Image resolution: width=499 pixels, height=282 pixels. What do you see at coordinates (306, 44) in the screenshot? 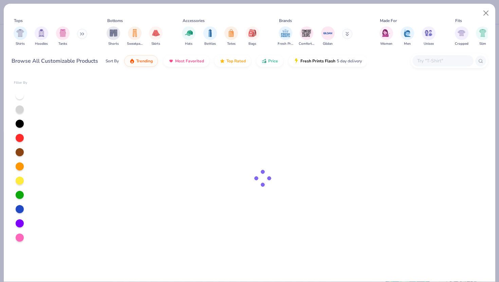
I see `span: Comfort Colors` at bounding box center [306, 44].